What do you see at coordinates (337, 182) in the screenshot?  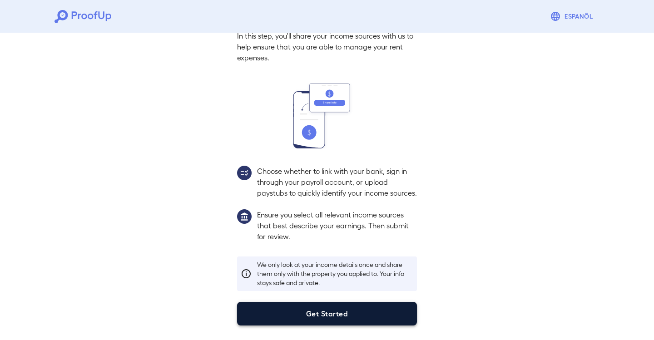 I see `p: Choose whether to link with your bank, sign in through your payroll account, or upload paystubs t...` at bounding box center [337, 182].